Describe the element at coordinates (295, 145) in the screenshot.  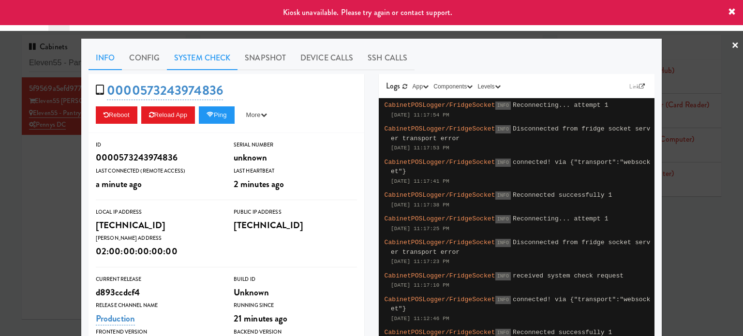
I see `div: Serial Number` at that location.